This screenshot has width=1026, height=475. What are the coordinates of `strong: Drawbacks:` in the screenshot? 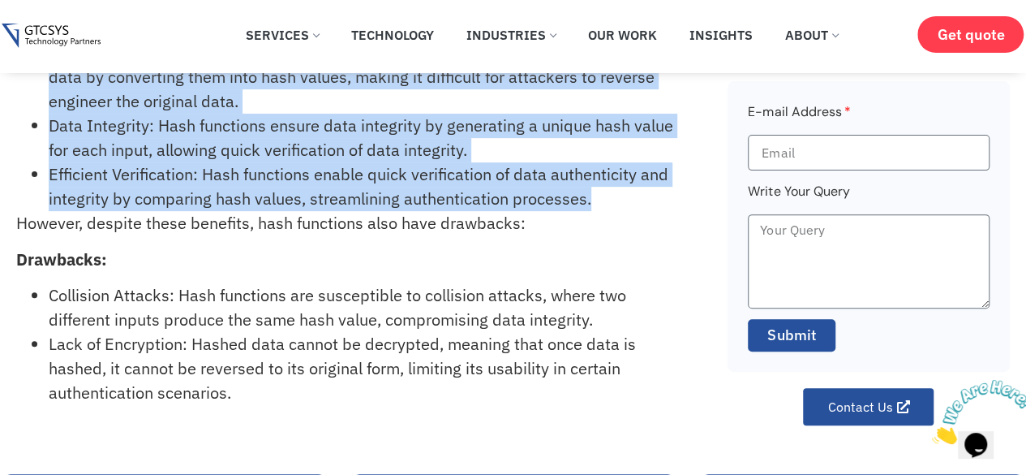 It's located at (62, 259).